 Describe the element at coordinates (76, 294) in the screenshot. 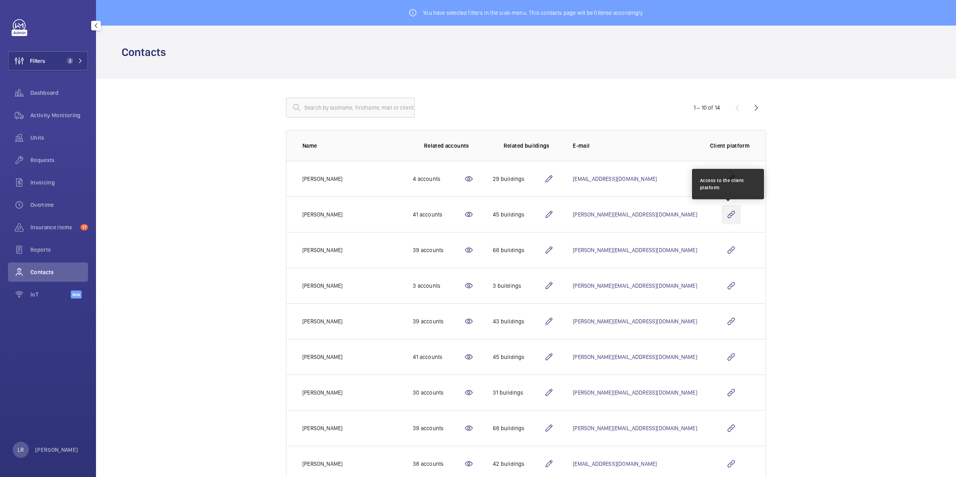

I see `span: Beta` at that location.